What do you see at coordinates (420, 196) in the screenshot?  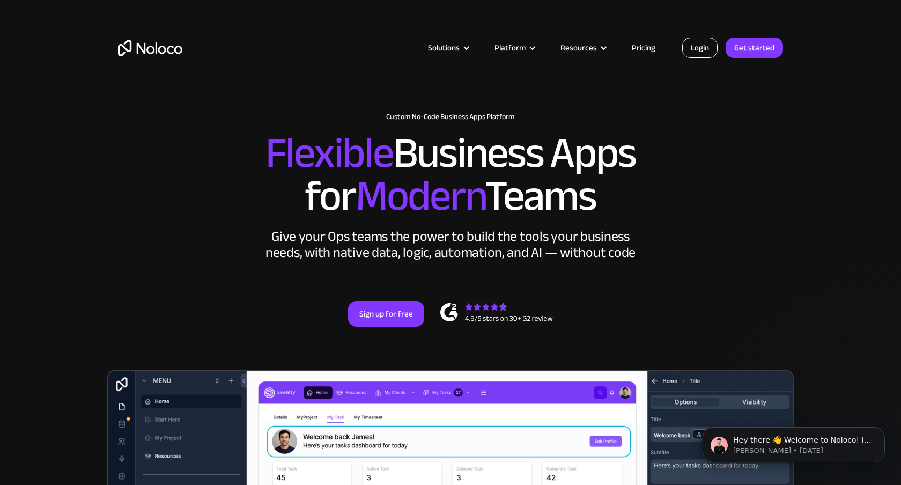 I see `span: Modern` at bounding box center [420, 196].